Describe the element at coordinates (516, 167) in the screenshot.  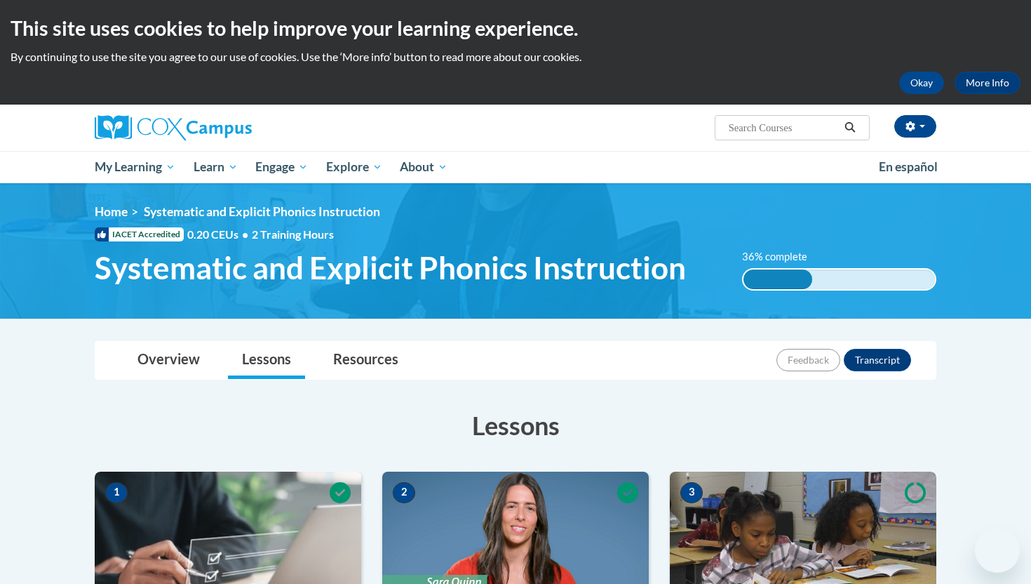
I see `div: Main menu` at that location.